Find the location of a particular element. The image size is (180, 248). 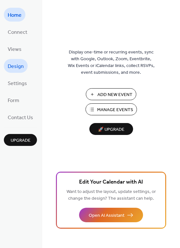

span: 🚀 Upgrade is located at coordinates (112, 130).